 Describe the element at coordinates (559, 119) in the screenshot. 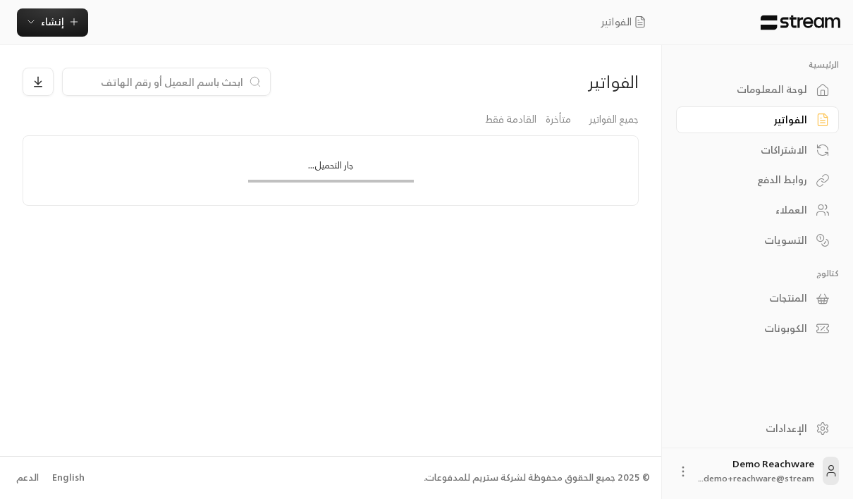

I see `a: متأخرة` at that location.